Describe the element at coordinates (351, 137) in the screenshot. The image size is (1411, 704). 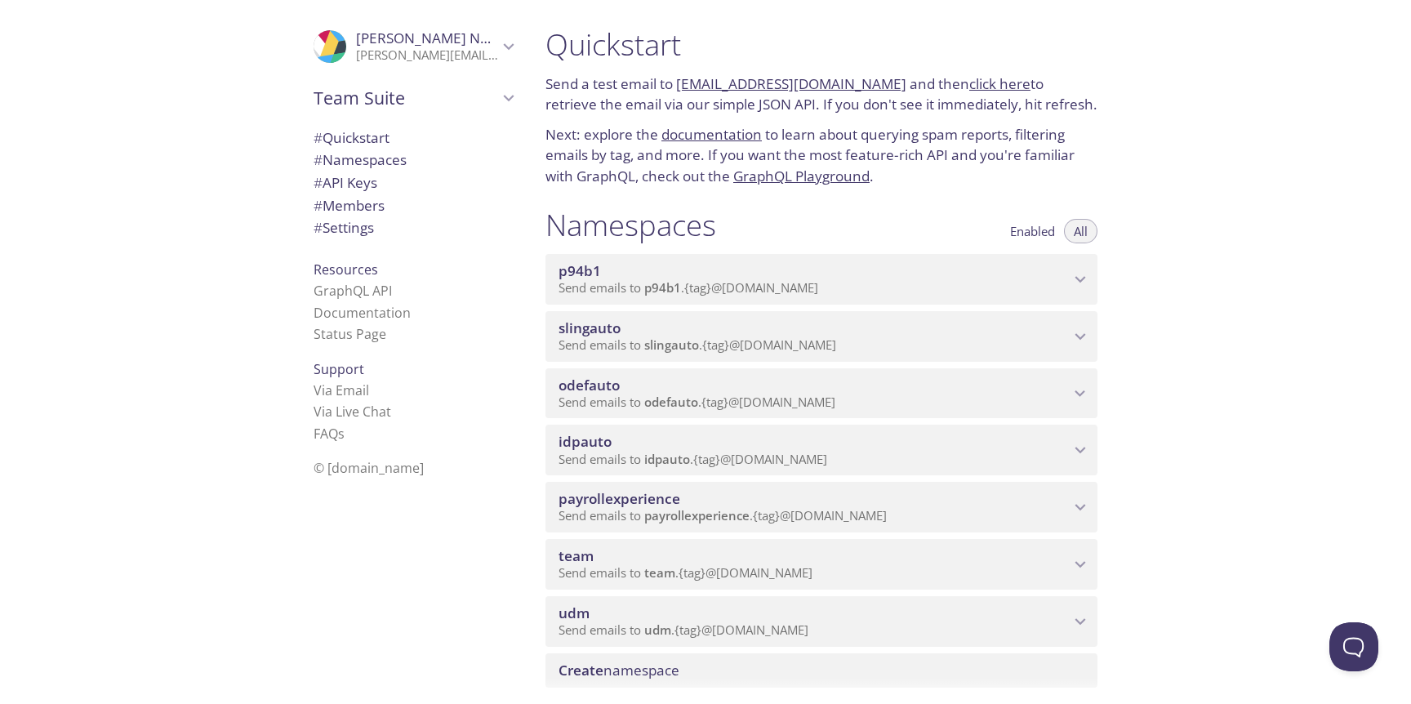
I see `span: Quickstart` at that location.